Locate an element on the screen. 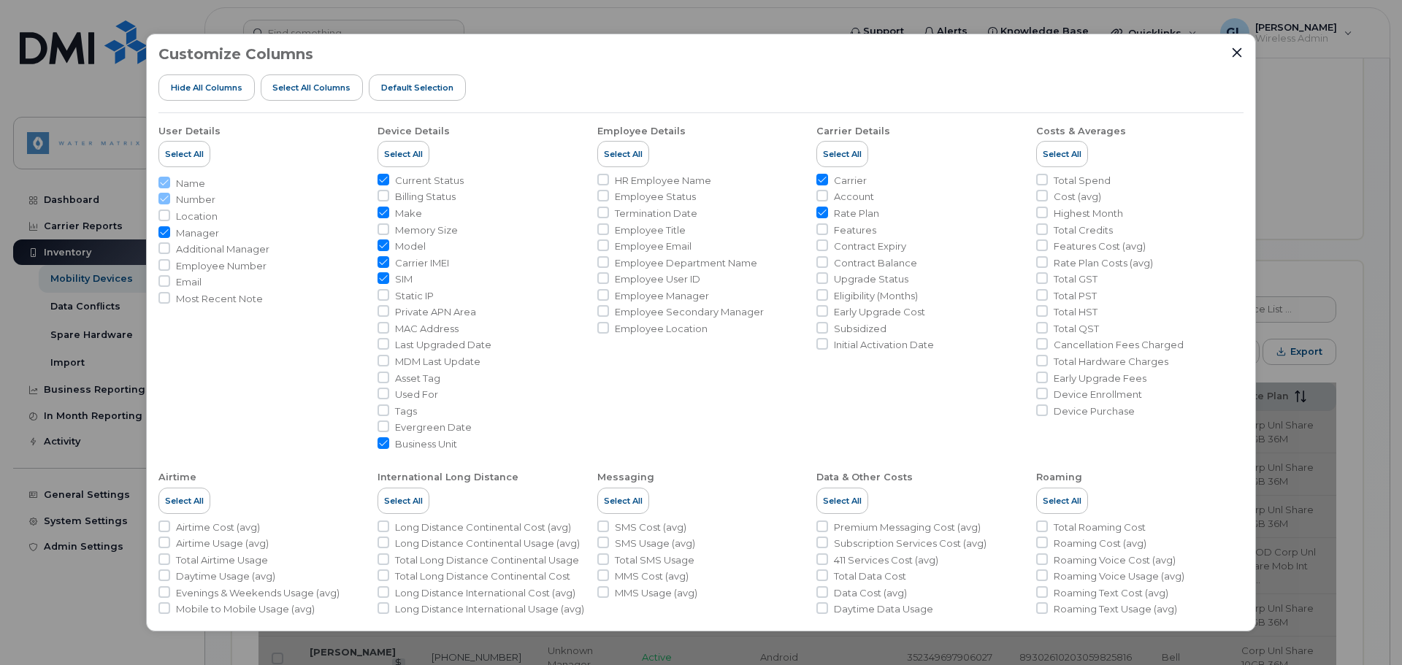 The width and height of the screenshot is (1402, 665). span: Static IP is located at coordinates (414, 296).